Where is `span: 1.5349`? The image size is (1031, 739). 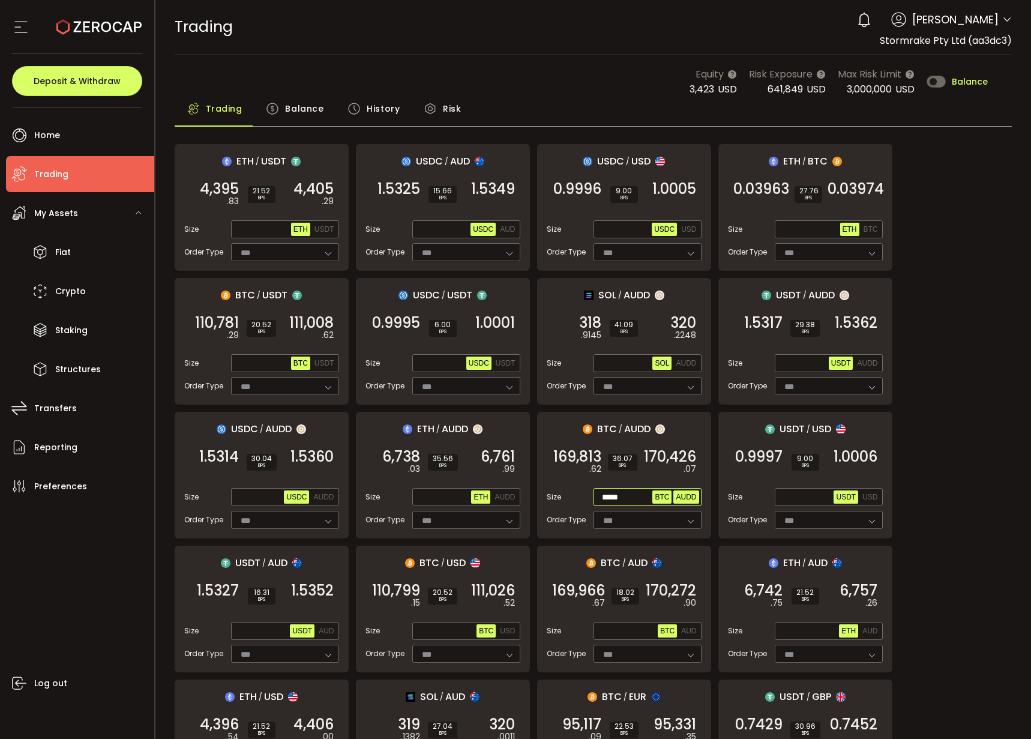
span: 1.5349 is located at coordinates (493, 189).